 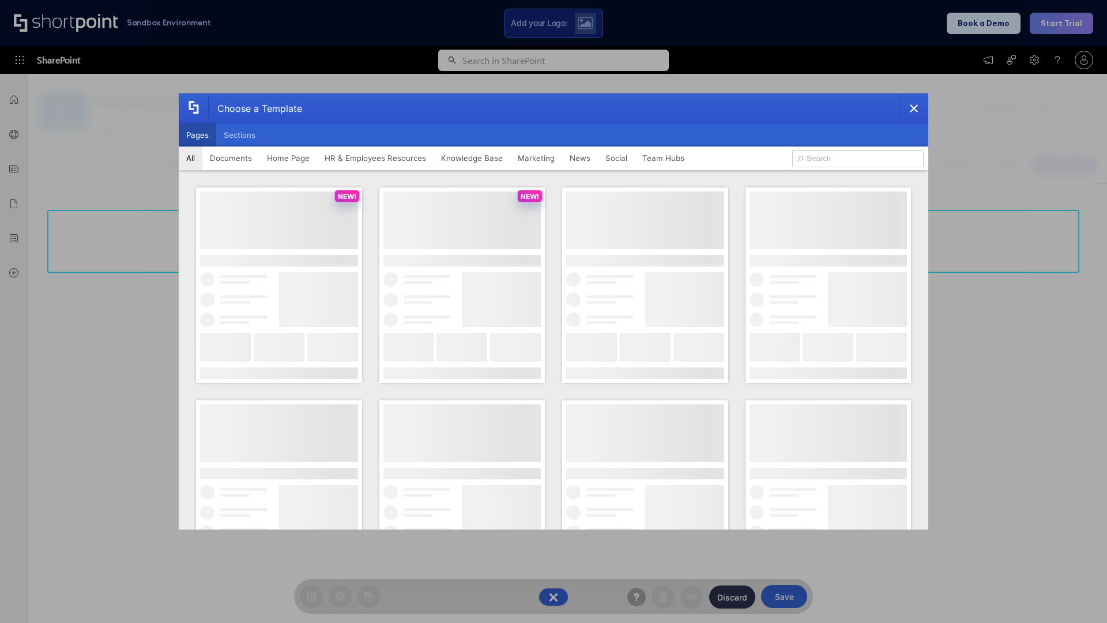 I want to click on button: Marketing, so click(x=536, y=158).